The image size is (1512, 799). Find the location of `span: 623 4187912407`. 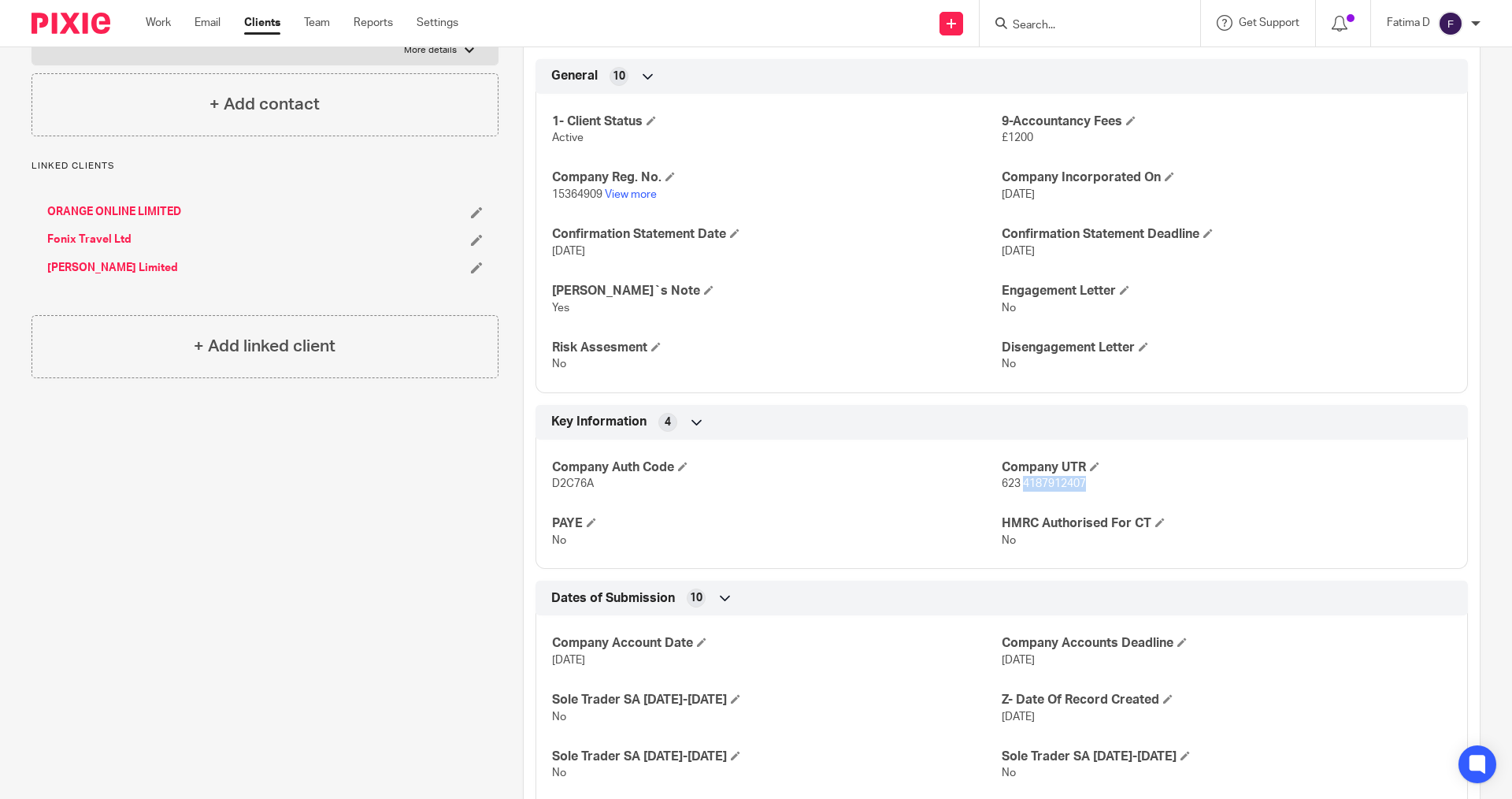

span: 623 4187912407 is located at coordinates (1043, 484).